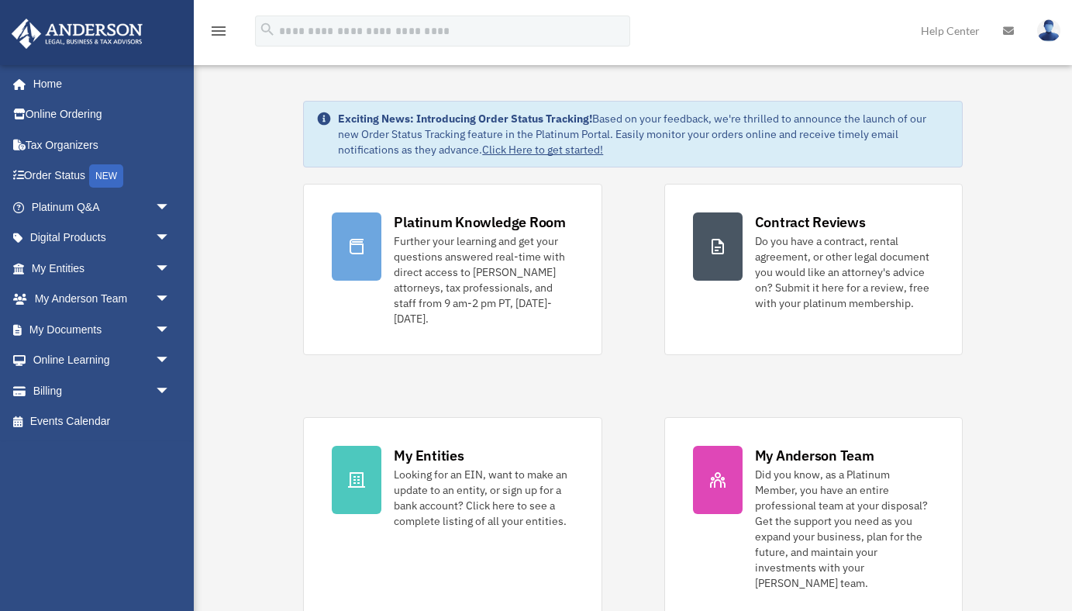 The height and width of the screenshot is (611, 1072). What do you see at coordinates (483, 497) in the screenshot?
I see `div: Looking for an EIN, want to make an update to an entity, or sign up for a bank account? Click her...` at bounding box center [483, 497].